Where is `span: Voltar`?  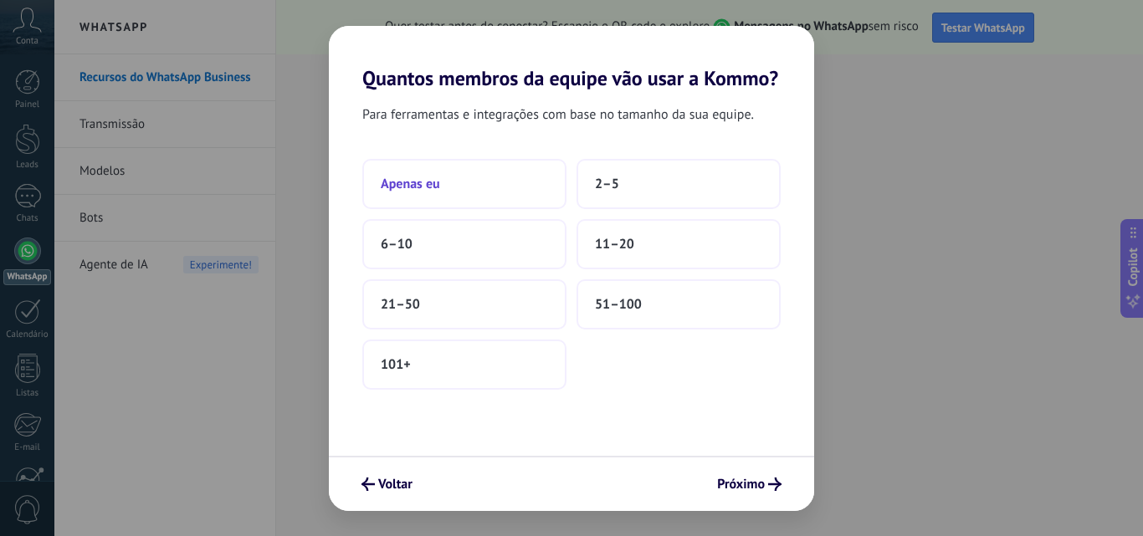 span: Voltar is located at coordinates (395, 484).